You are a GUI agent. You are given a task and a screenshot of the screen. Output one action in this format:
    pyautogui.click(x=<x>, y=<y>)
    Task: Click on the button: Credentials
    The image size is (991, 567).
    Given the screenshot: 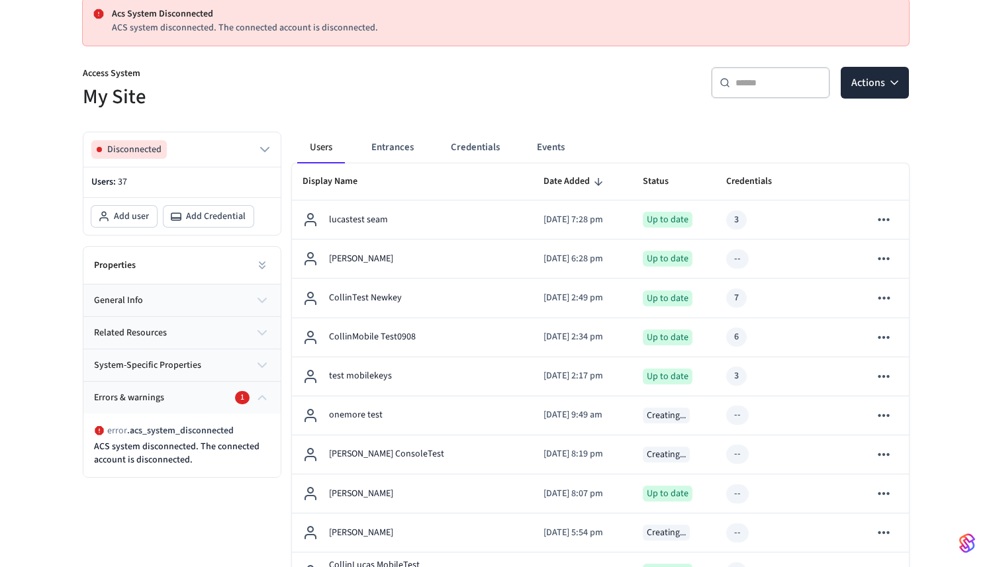 What is the action you would take?
    pyautogui.click(x=475, y=148)
    